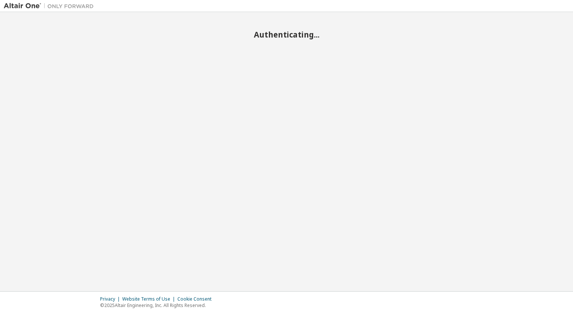 This screenshot has width=573, height=313. I want to click on img: Altair One, so click(51, 6).